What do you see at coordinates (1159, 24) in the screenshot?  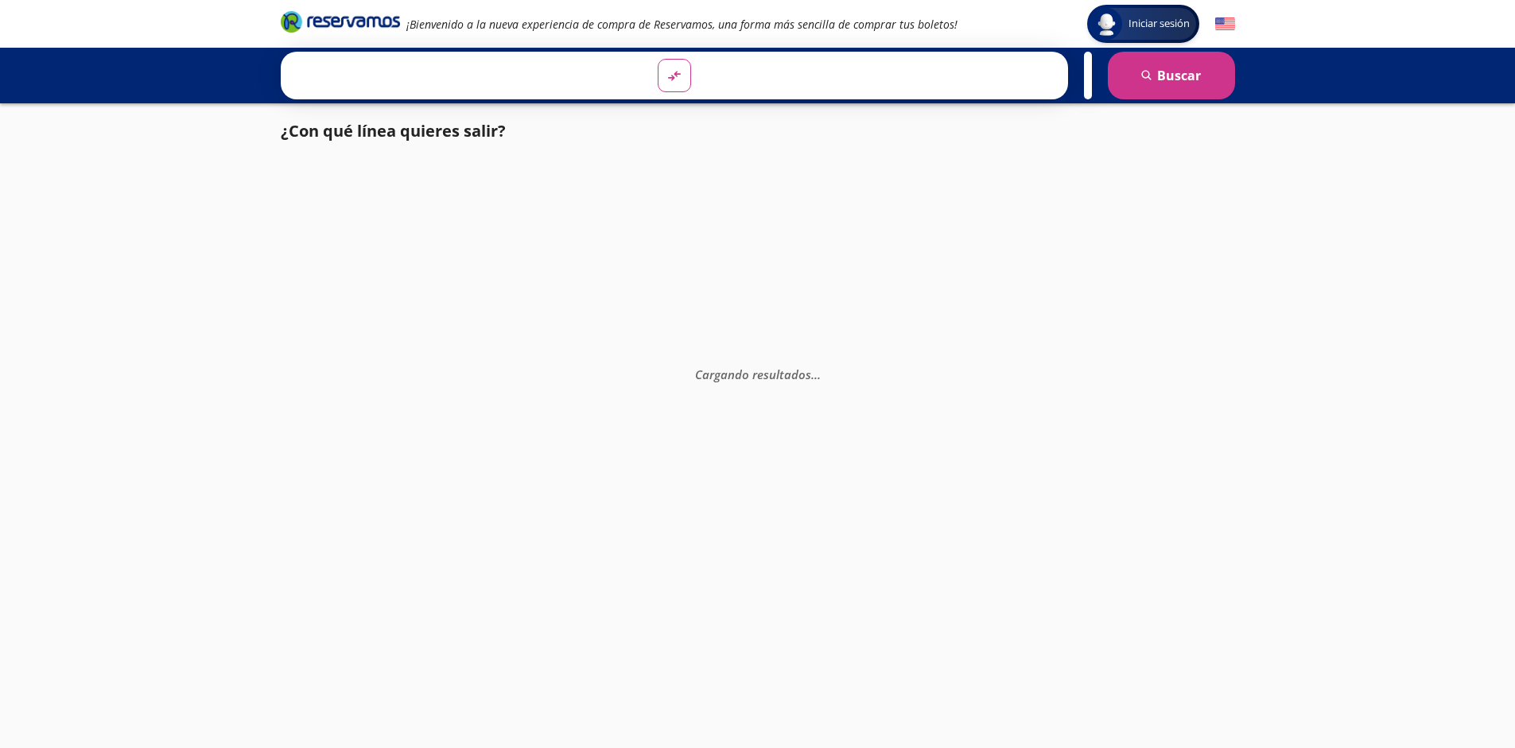 I see `span: Iniciar sesión` at bounding box center [1159, 24].